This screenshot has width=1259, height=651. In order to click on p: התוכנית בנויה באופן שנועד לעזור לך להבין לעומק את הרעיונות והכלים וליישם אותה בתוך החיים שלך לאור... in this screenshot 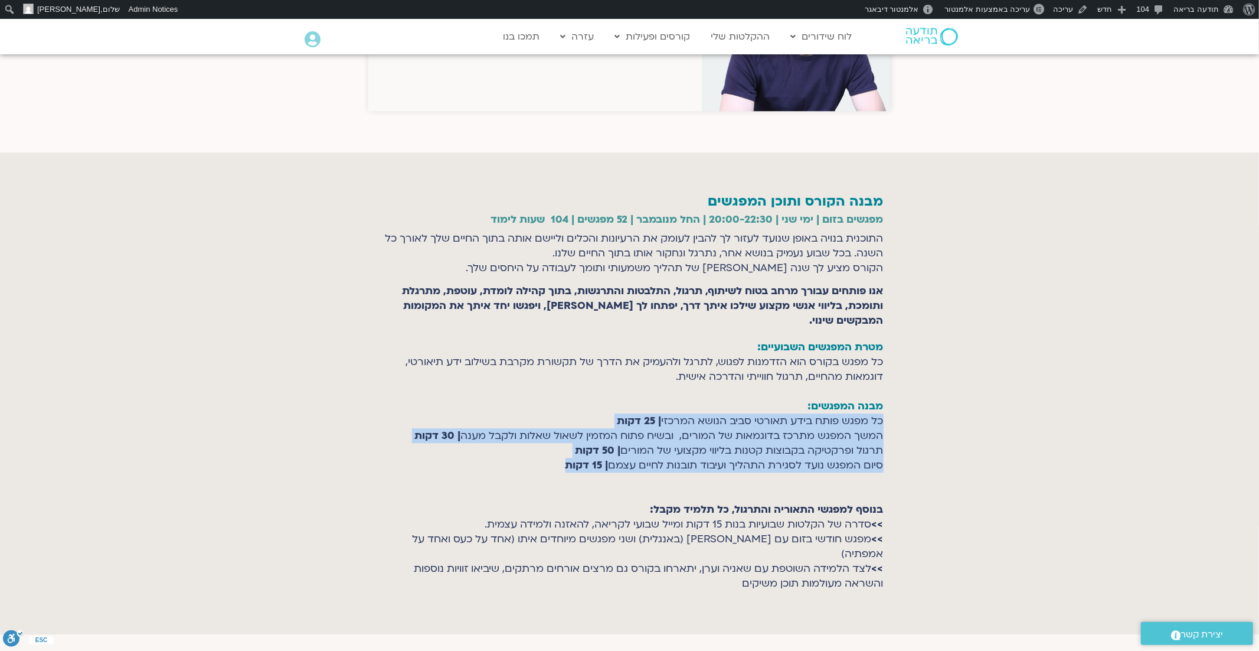, I will do `click(630, 253)`.